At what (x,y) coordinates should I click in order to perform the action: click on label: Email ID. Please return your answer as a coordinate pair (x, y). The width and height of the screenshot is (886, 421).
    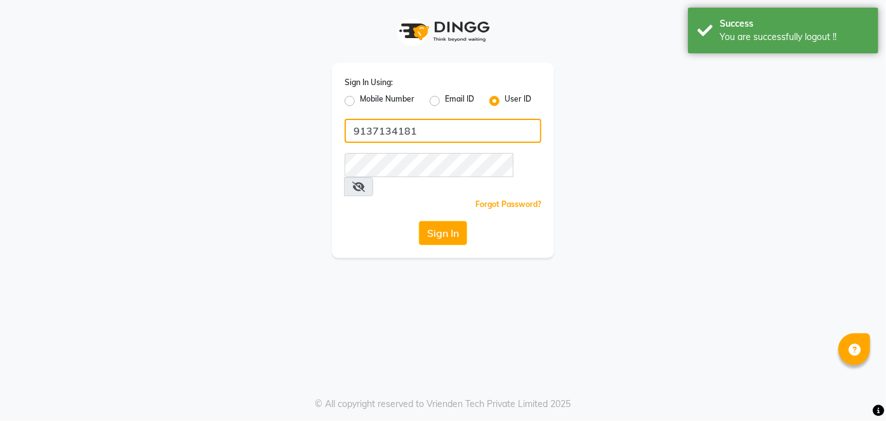
    Looking at the image, I should click on (459, 101).